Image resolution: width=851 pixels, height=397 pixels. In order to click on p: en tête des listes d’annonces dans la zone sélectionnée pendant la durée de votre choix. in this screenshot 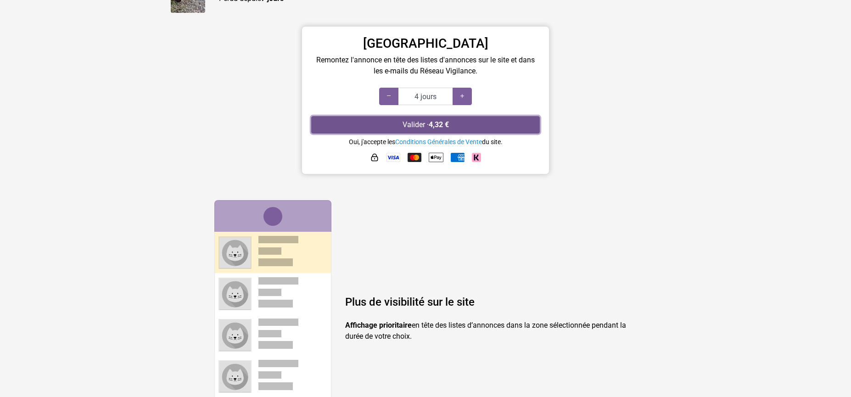, I will do `click(490, 331)`.